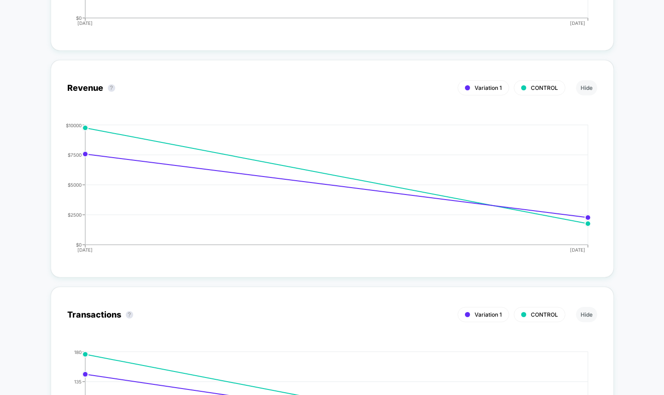 Image resolution: width=664 pixels, height=395 pixels. What do you see at coordinates (75, 214) in the screenshot?
I see `tspan: $2500` at bounding box center [75, 214].